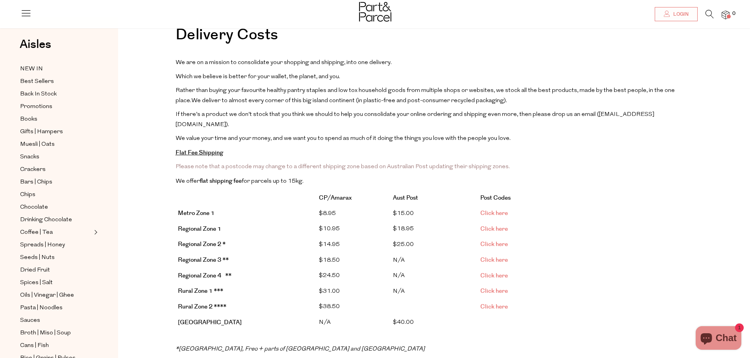 This screenshot has height=358, width=750. I want to click on span: We offer for parcels up to 15kg., so click(239, 181).